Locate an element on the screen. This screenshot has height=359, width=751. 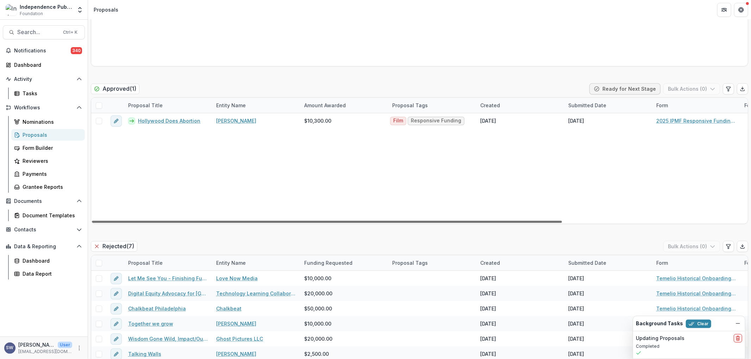
a: Let Me See You - Finishing Funds is located at coordinates (168, 278).